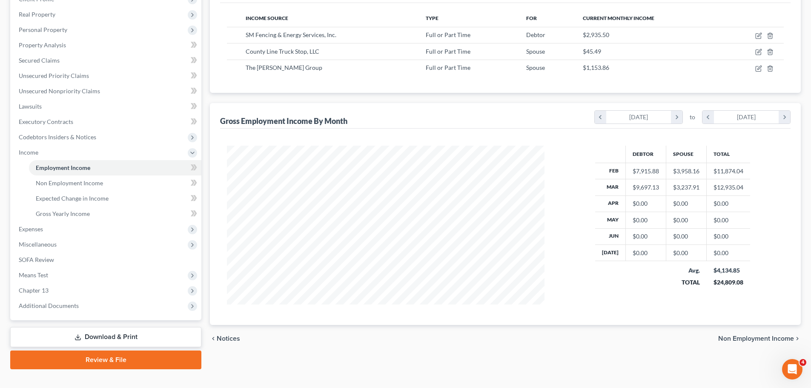 The height and width of the screenshot is (388, 811). I want to click on span: $2,935.50, so click(596, 35).